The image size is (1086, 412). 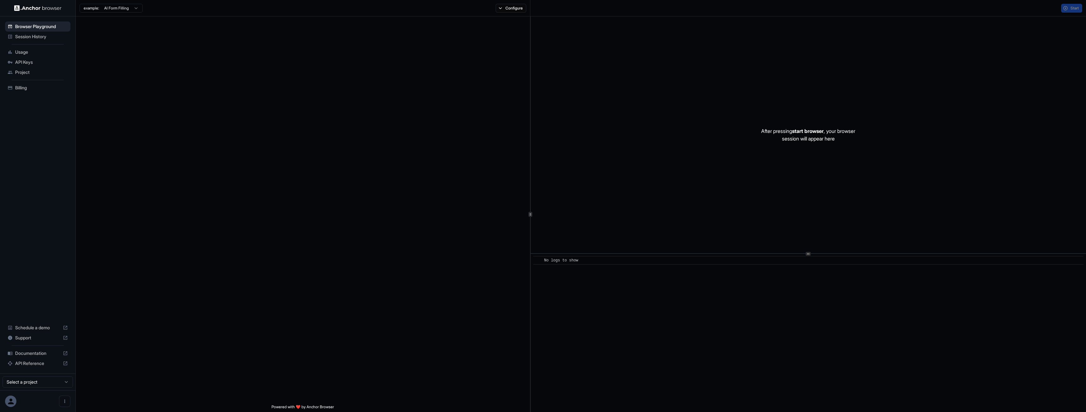 I want to click on div: Usage, so click(x=38, y=52).